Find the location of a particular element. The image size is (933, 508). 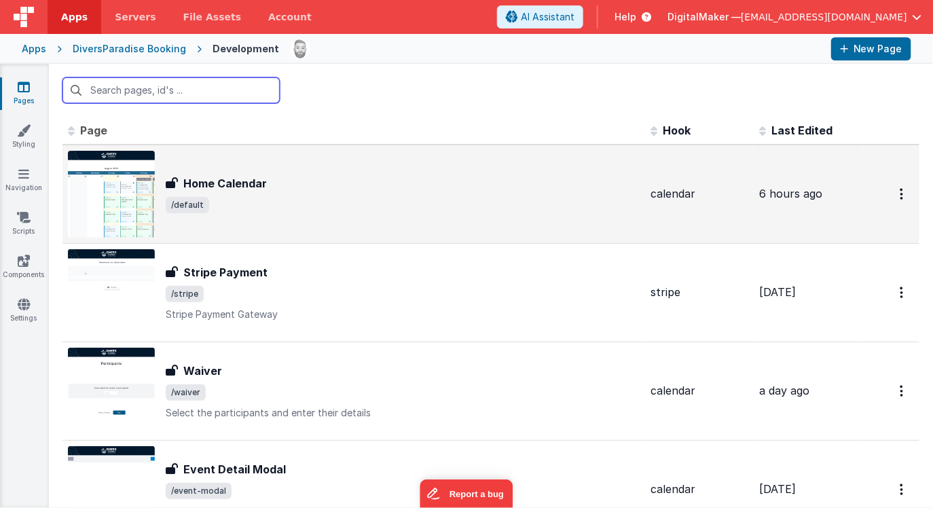

span: 6 hours ago is located at coordinates (791, 194).